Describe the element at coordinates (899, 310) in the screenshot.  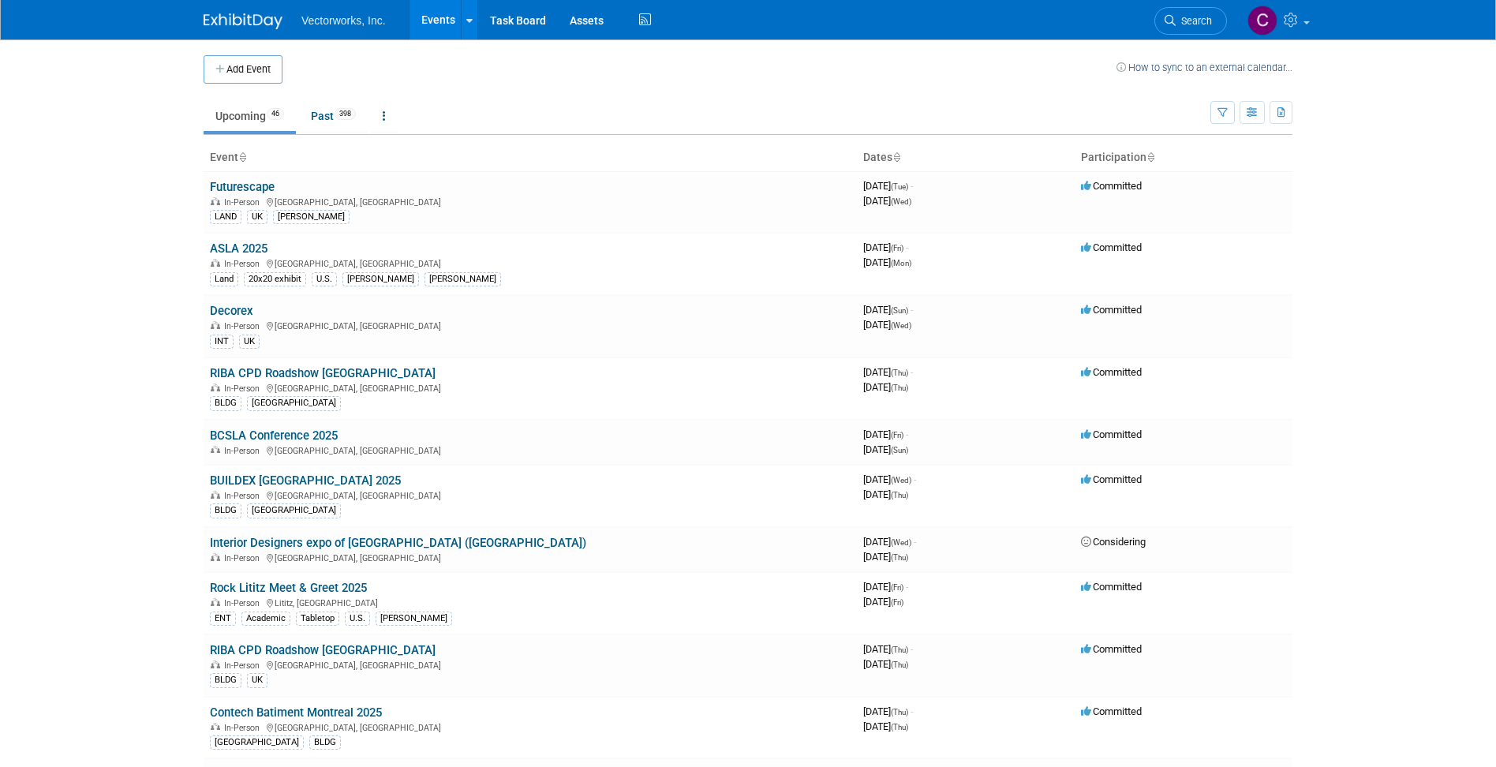
I see `span: (Sun)` at that location.